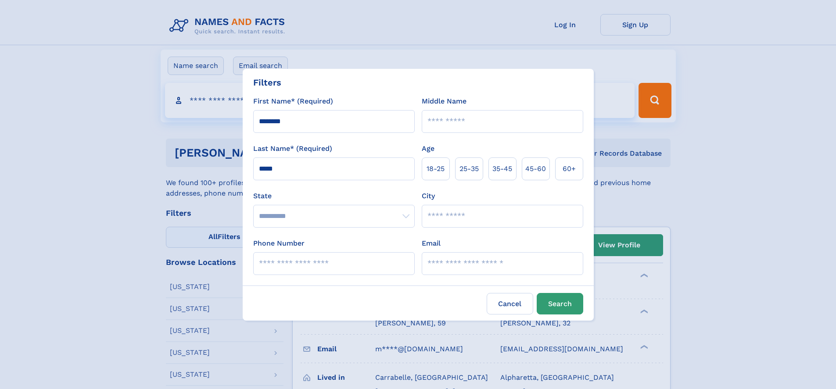 The height and width of the screenshot is (389, 836). What do you see at coordinates (560, 304) in the screenshot?
I see `button: Search` at bounding box center [560, 304].